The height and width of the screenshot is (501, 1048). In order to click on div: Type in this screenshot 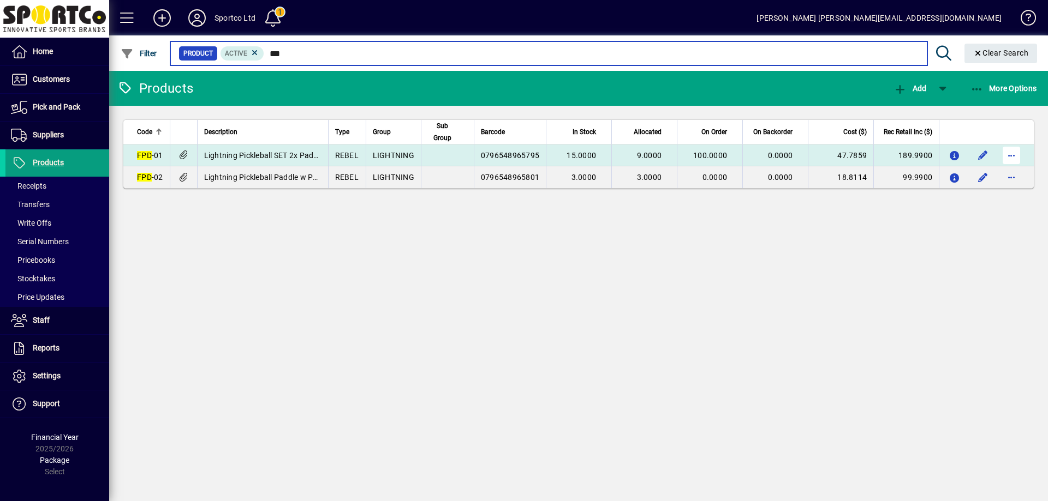, I will do `click(347, 132)`.